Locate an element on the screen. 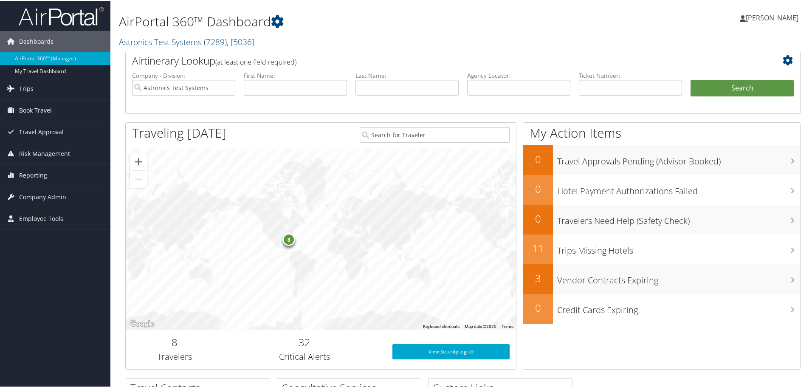 This screenshot has height=387, width=812. a: 0Credit Cards Expiring is located at coordinates (662, 308).